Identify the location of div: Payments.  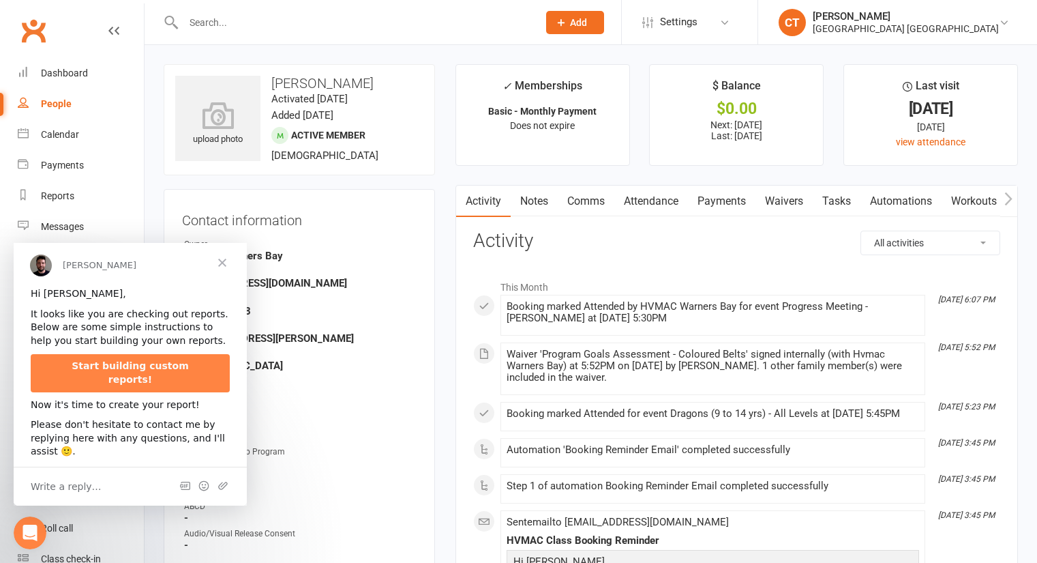
(62, 165).